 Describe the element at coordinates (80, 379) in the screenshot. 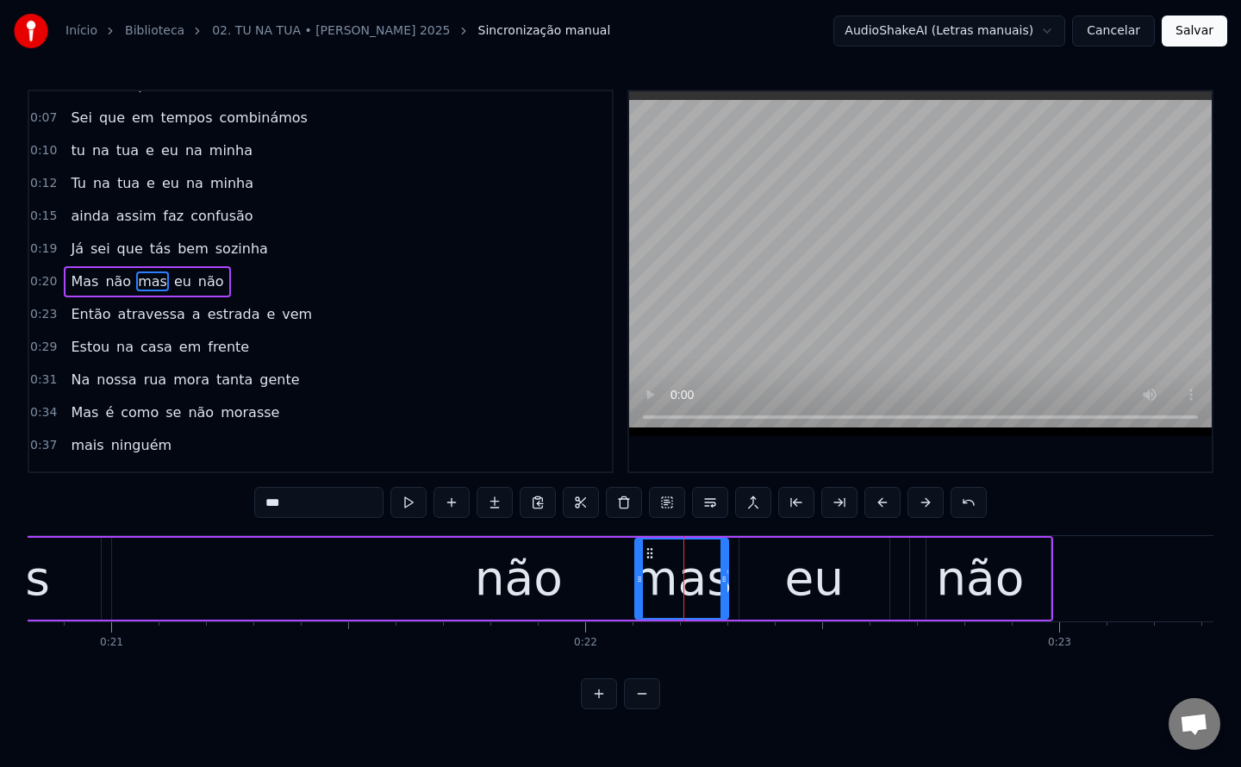

I see `span: Na` at that location.